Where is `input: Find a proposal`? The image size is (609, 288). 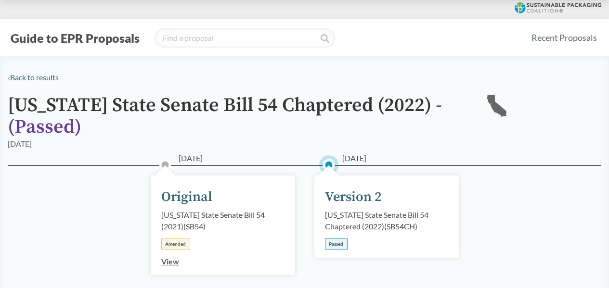
input: Find a proposal is located at coordinates (244, 38).